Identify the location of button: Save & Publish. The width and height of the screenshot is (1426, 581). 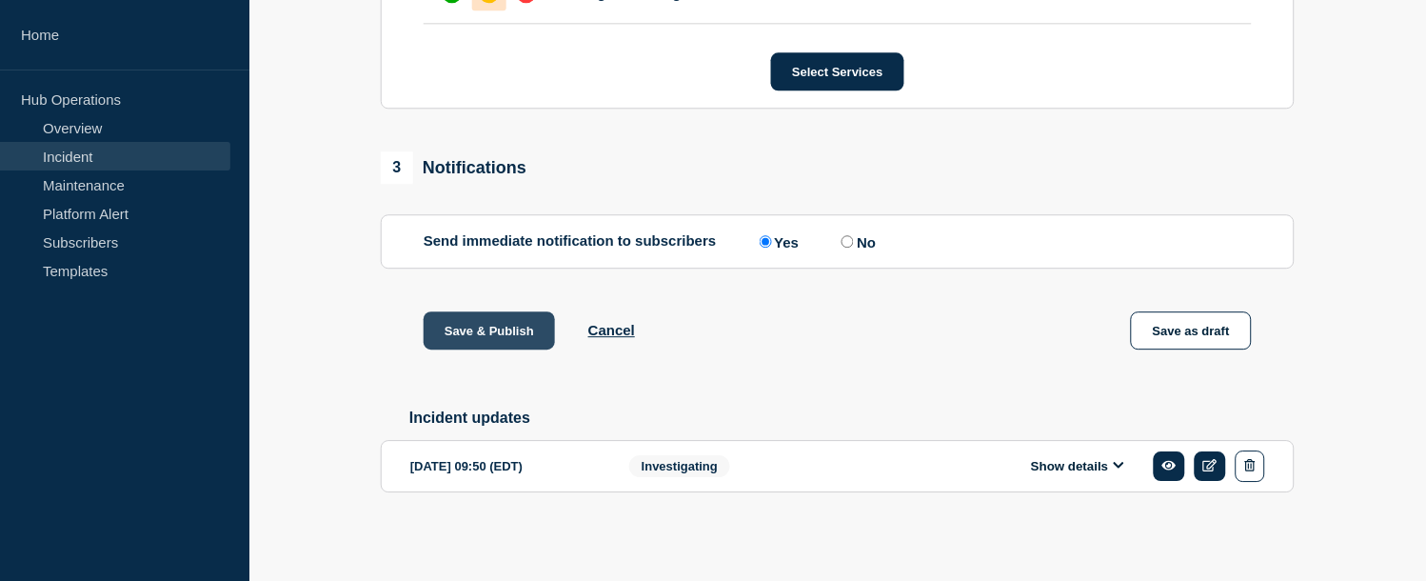
(489, 330).